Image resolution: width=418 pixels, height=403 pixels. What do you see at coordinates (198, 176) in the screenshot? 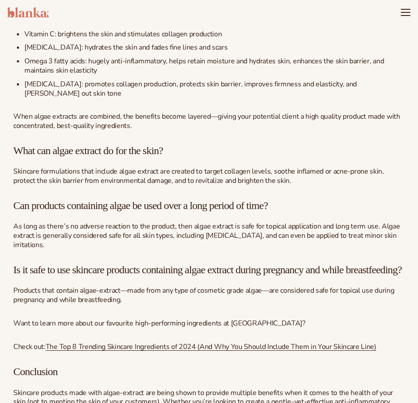
I see `span: Skincare formulations that include algae extract are created to target collagen levels, soothe in...` at bounding box center [198, 176].